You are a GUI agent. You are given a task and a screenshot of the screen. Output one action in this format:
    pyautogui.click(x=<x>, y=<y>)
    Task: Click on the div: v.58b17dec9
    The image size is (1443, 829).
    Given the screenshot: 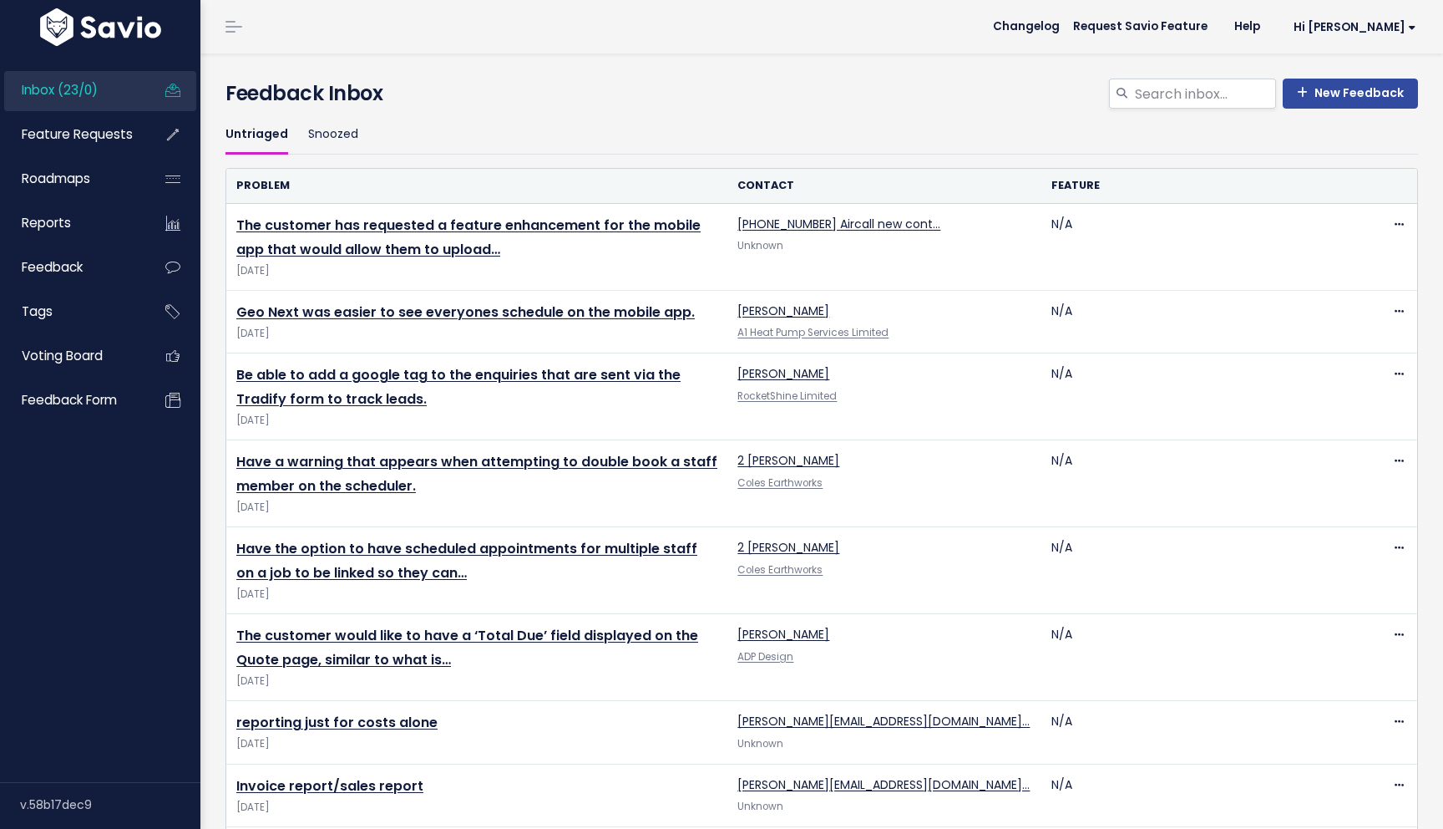 What is the action you would take?
    pyautogui.click(x=110, y=804)
    